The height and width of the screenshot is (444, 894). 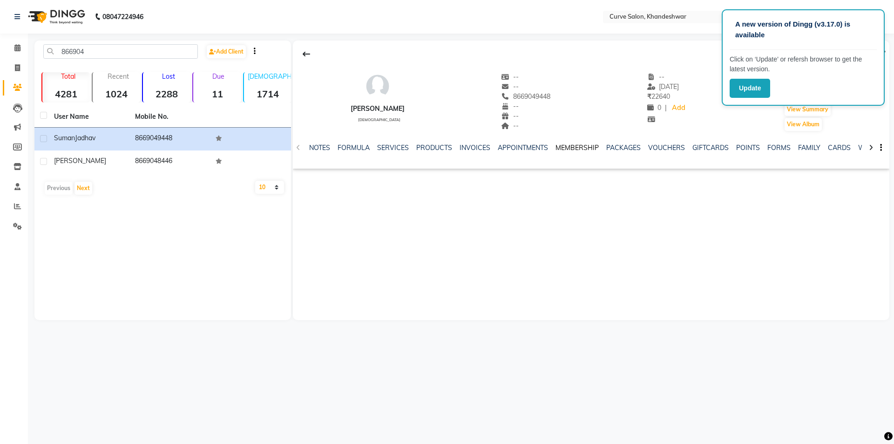 What do you see at coordinates (68, 76) in the screenshot?
I see `p: Total` at bounding box center [68, 76].